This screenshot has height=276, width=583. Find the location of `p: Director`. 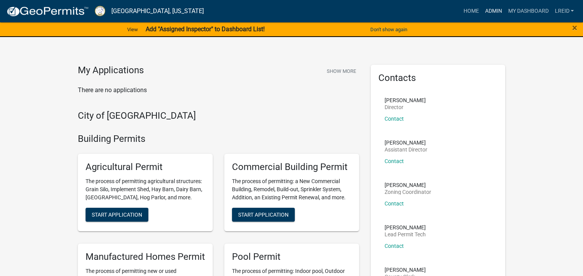

p: Director is located at coordinates (405, 107).